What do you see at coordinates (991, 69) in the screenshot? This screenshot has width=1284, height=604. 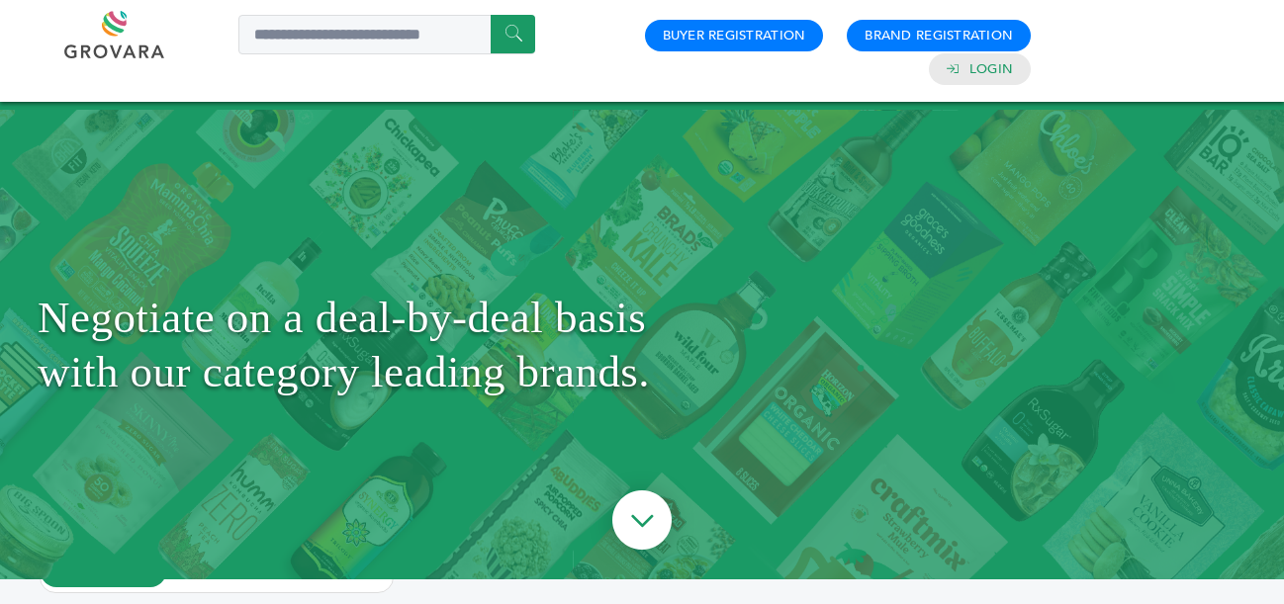 I see `a: Login` at bounding box center [991, 69].